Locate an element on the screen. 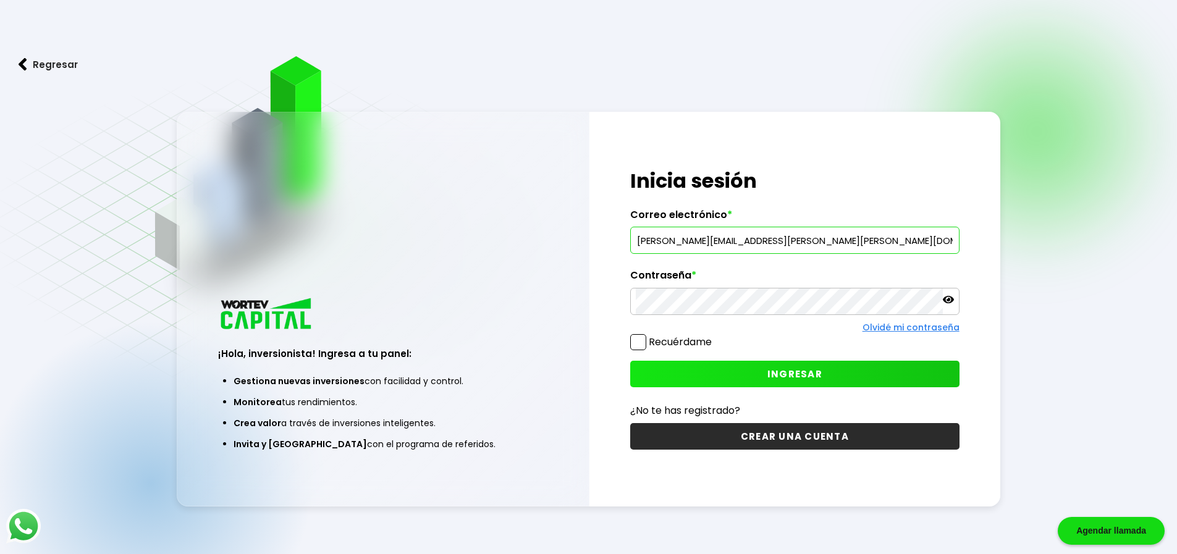 The image size is (1177, 554). span: Gestiona nuevas inversiones is located at coordinates (299, 381).